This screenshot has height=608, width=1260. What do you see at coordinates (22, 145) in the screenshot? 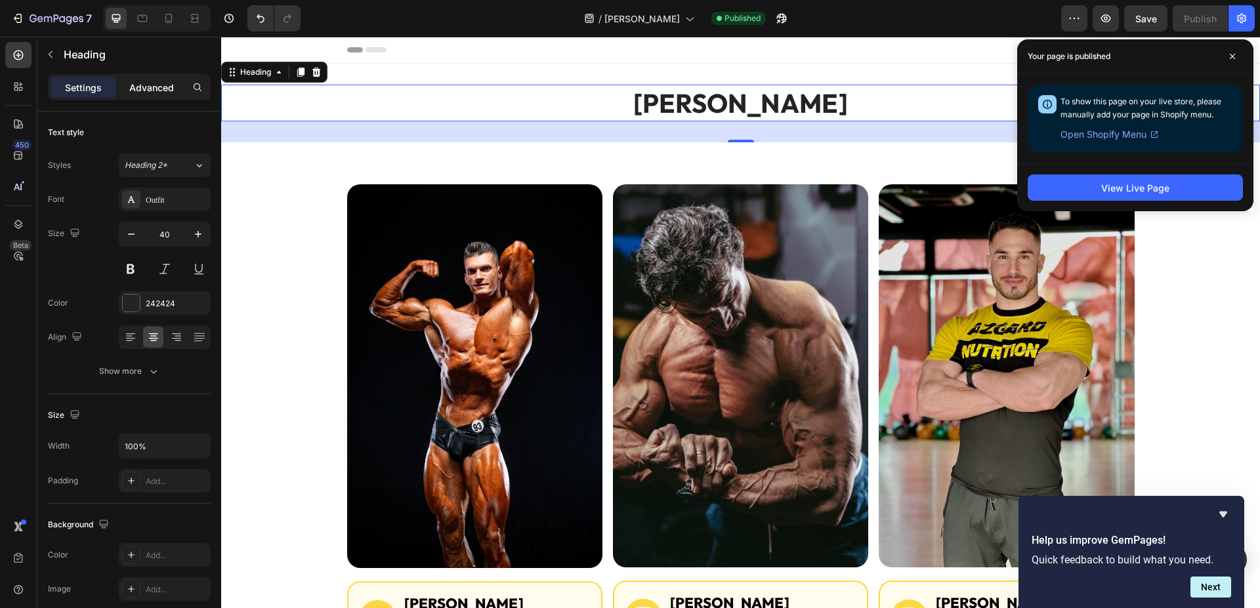
I see `div: 450` at bounding box center [22, 145].